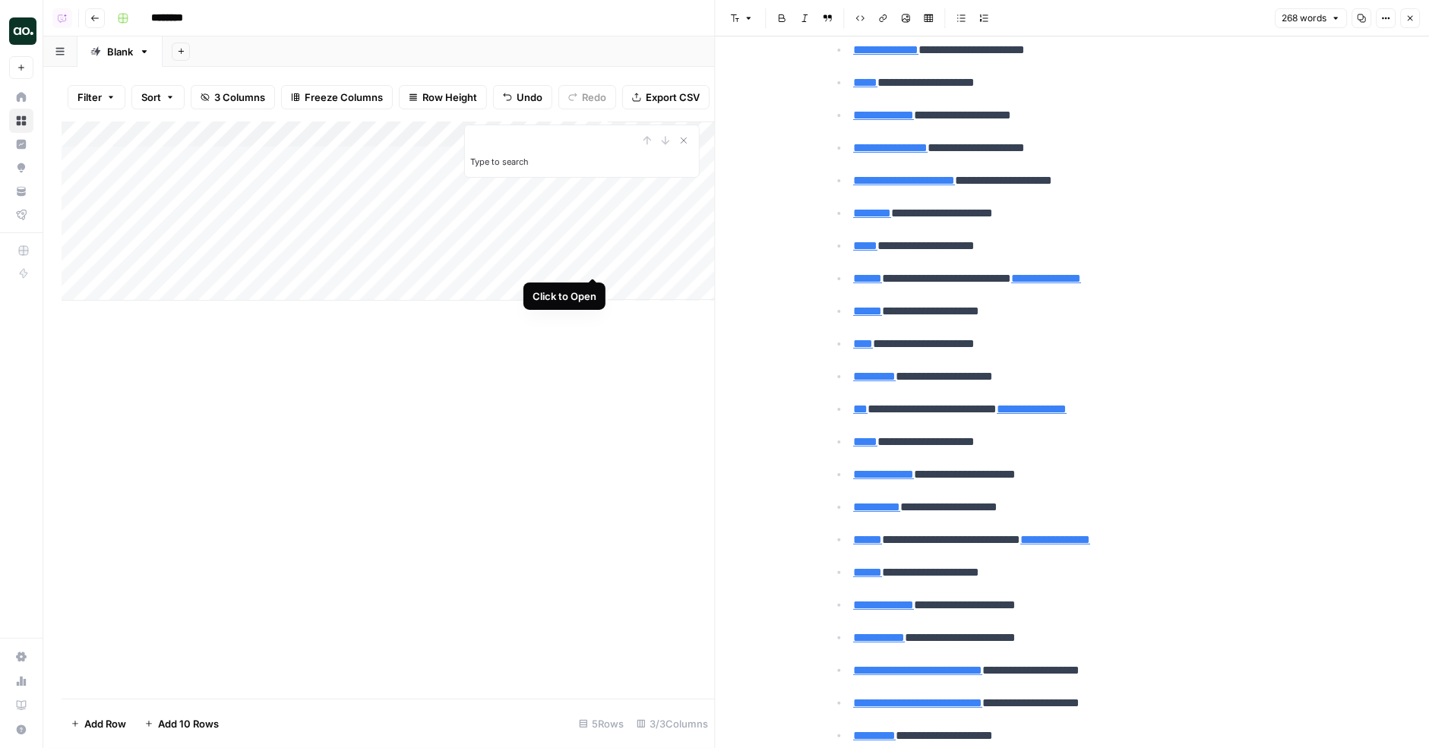  I want to click on span: Freeze Columns, so click(343, 97).